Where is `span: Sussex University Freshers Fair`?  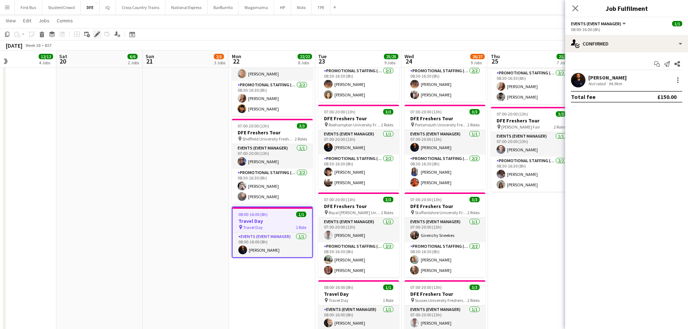
span: Sussex University Freshers Fair is located at coordinates (441, 300).